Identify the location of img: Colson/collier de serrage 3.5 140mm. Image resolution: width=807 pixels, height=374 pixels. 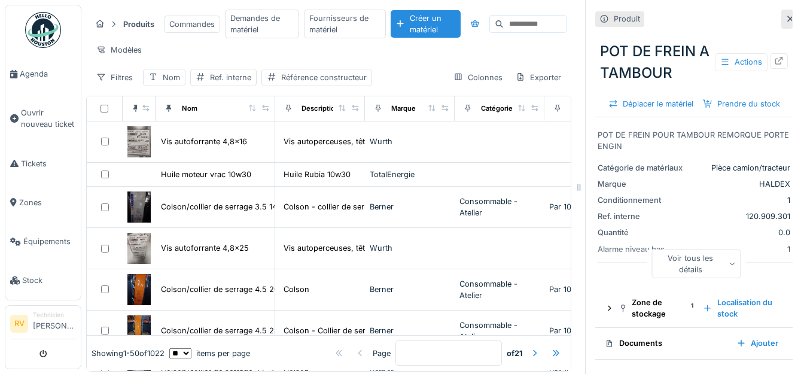
(139, 207).